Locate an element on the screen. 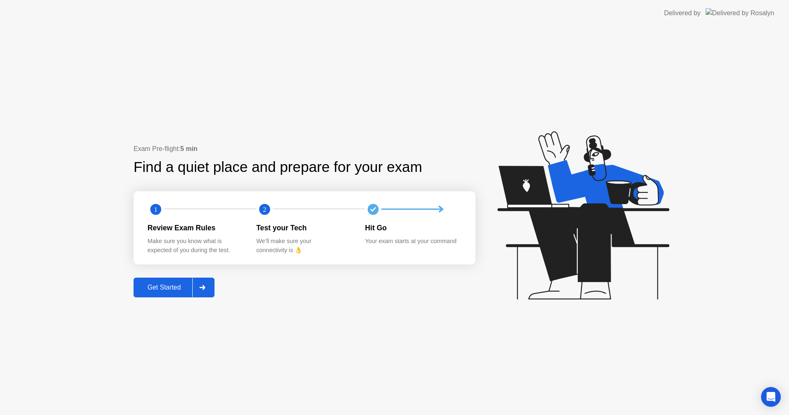 The height and width of the screenshot is (415, 789). text: 2 is located at coordinates (265, 209).